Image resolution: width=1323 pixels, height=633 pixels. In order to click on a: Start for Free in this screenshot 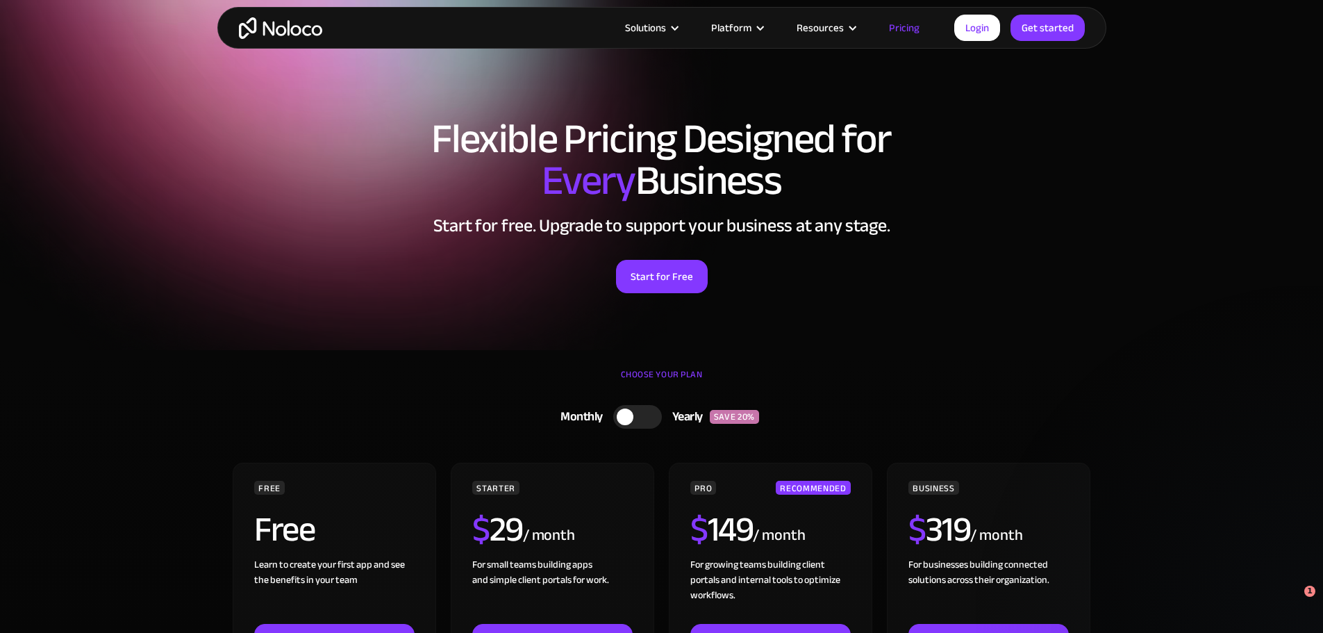, I will do `click(662, 276)`.